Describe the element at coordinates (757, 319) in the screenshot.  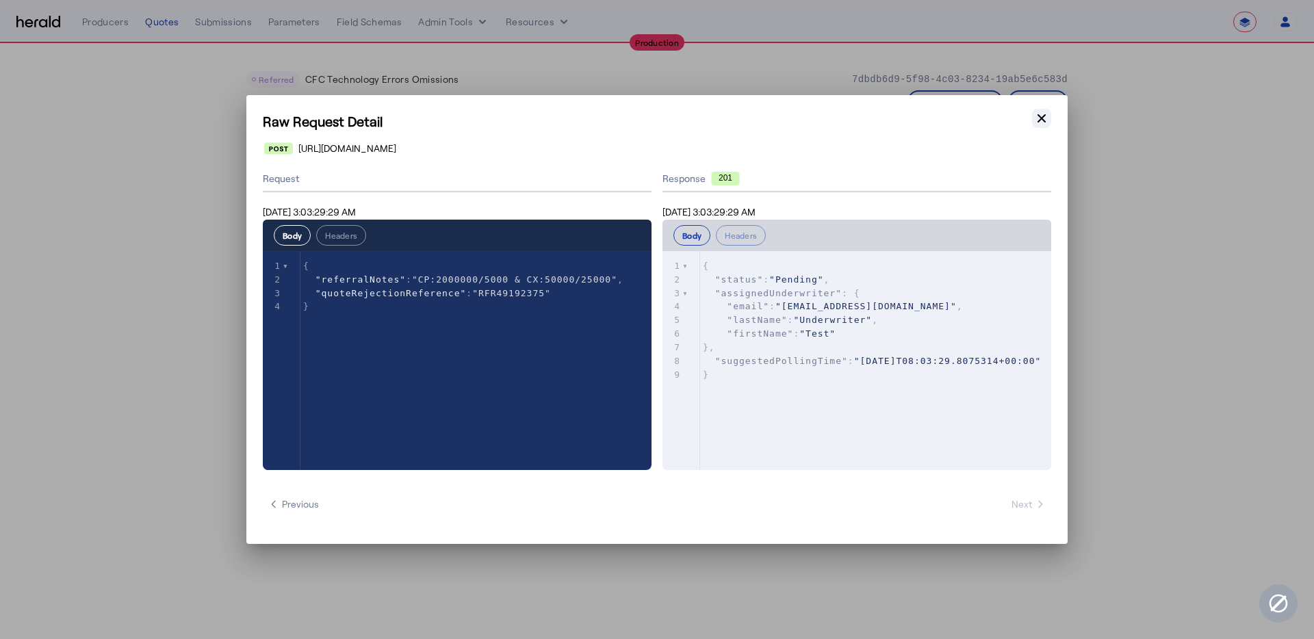
I see `span: "lastName"` at that location.